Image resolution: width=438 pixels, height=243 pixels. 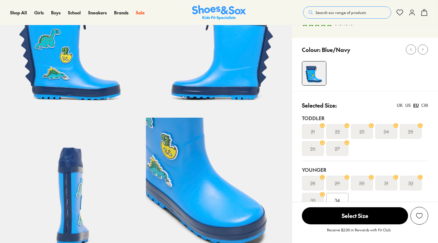 I want to click on s: 27, so click(x=337, y=149).